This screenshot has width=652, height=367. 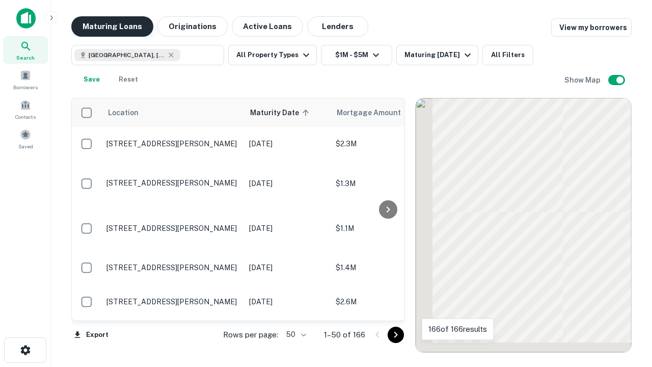 What do you see at coordinates (92, 79) in the screenshot?
I see `button: Save your search to get updates of matches that match your search criteria.` at bounding box center [92, 79].